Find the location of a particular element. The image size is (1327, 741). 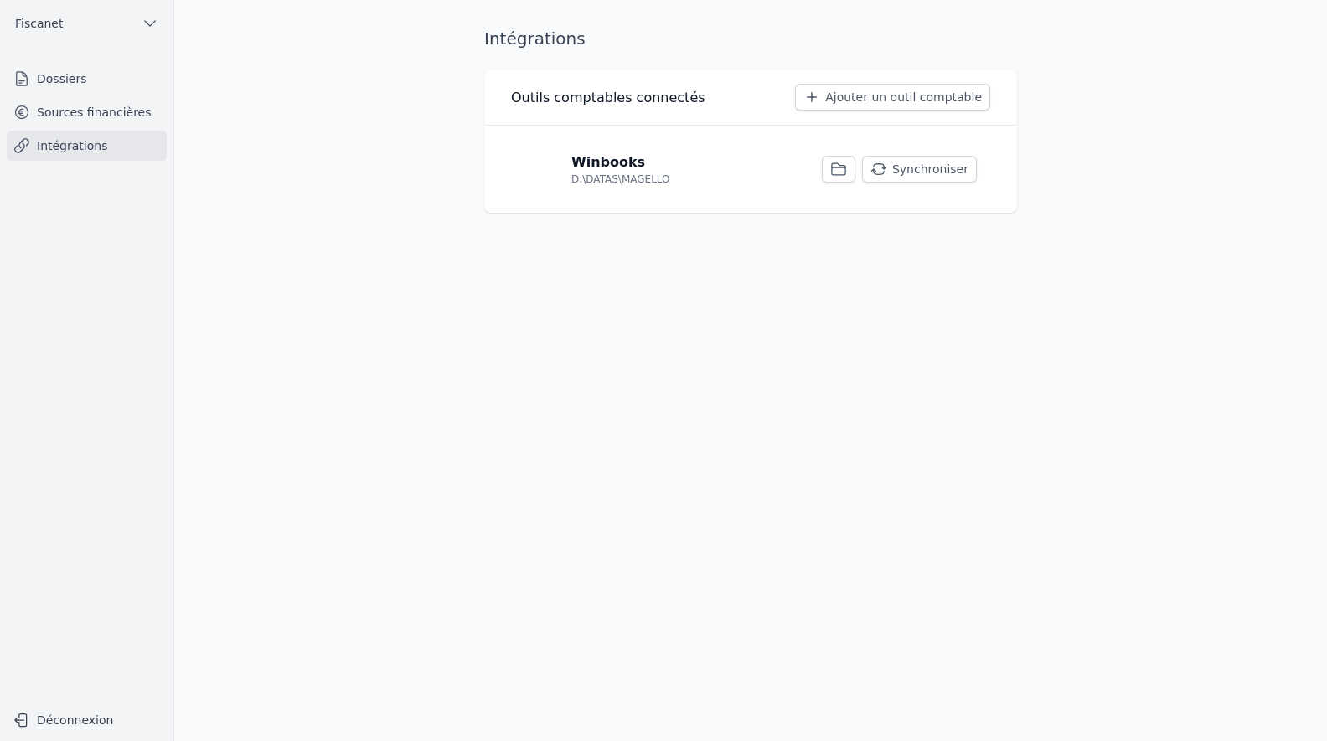

span: Fiscanet is located at coordinates (39, 23).